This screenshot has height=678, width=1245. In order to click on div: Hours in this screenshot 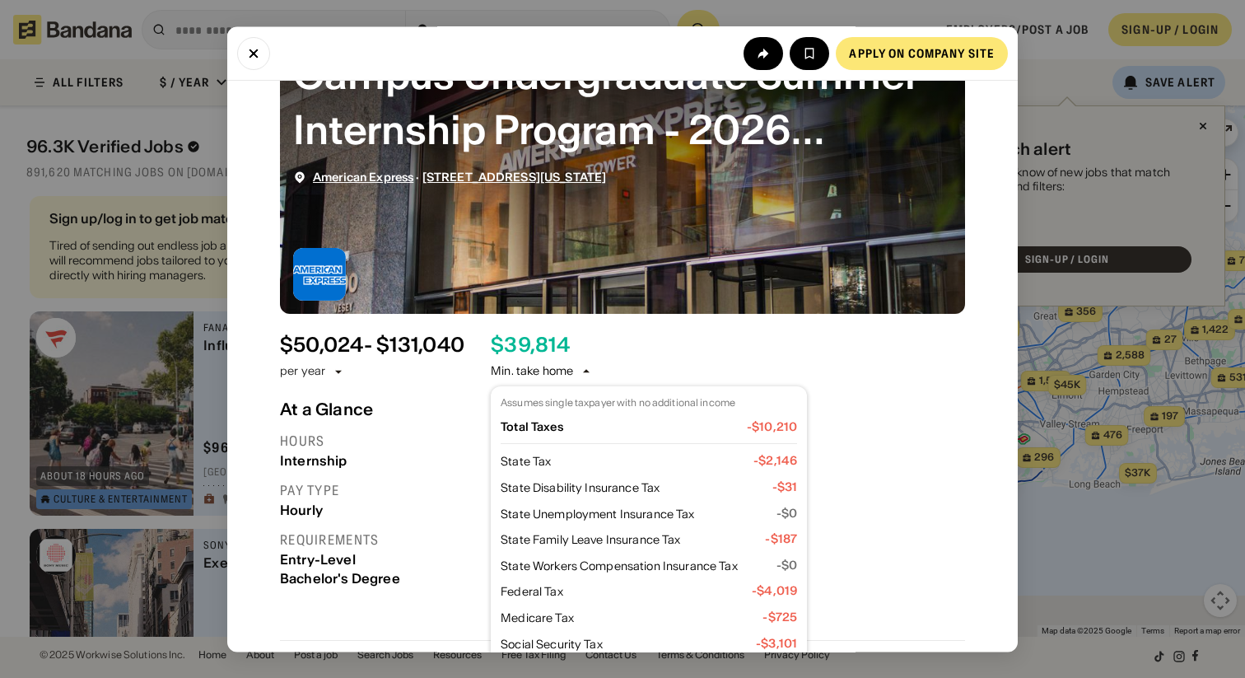, I will do `click(448, 441)`.